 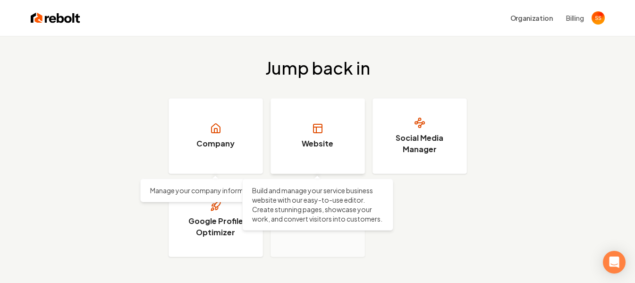 What do you see at coordinates (216, 136) in the screenshot?
I see `a: Company` at bounding box center [216, 136].